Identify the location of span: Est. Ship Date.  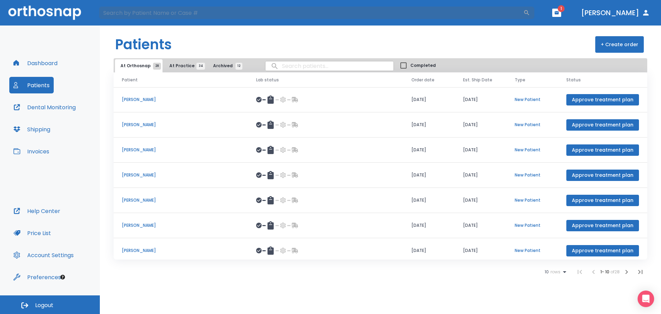
(478, 80).